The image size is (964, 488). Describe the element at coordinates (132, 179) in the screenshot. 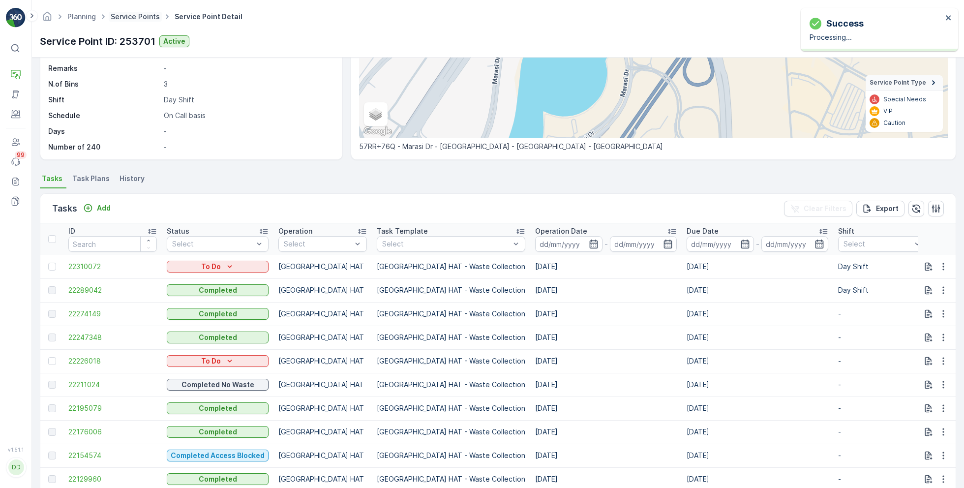

I see `span: History` at that location.